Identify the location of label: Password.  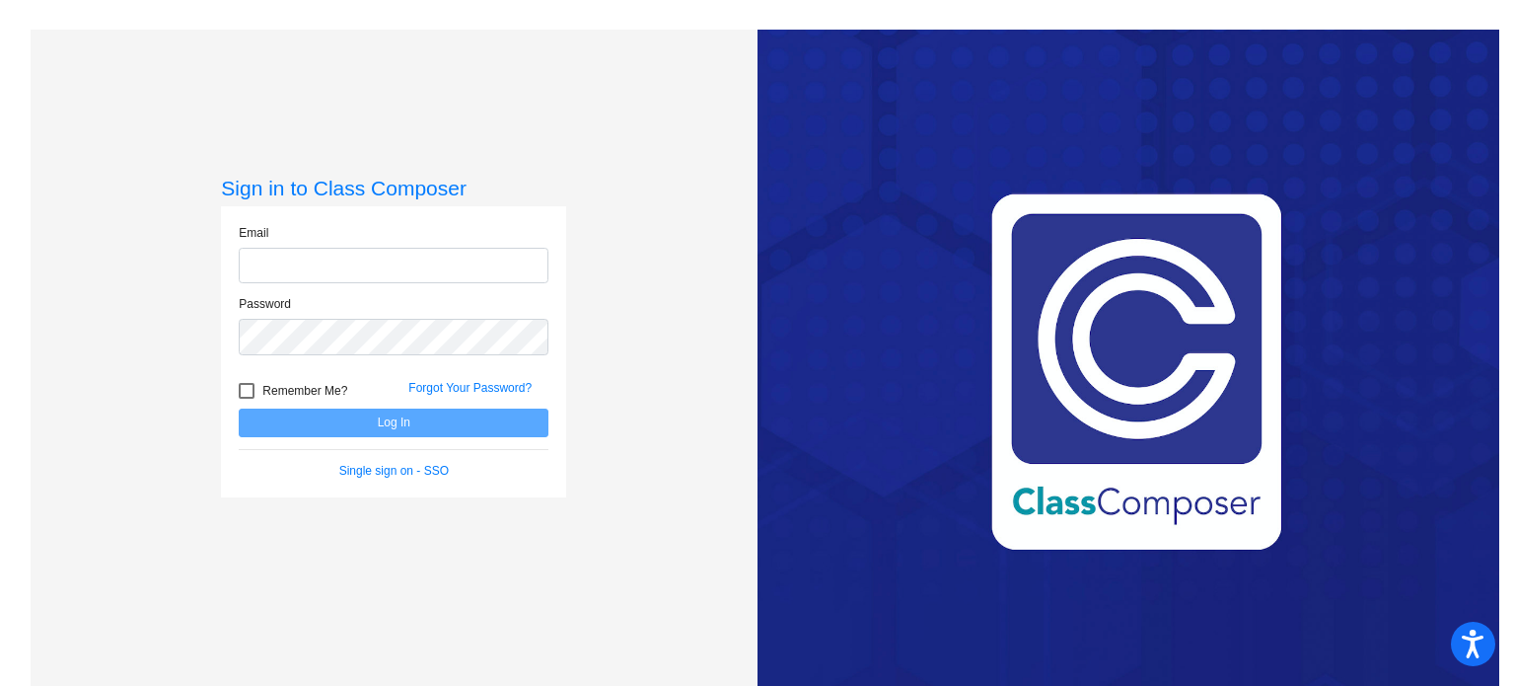
(264, 304).